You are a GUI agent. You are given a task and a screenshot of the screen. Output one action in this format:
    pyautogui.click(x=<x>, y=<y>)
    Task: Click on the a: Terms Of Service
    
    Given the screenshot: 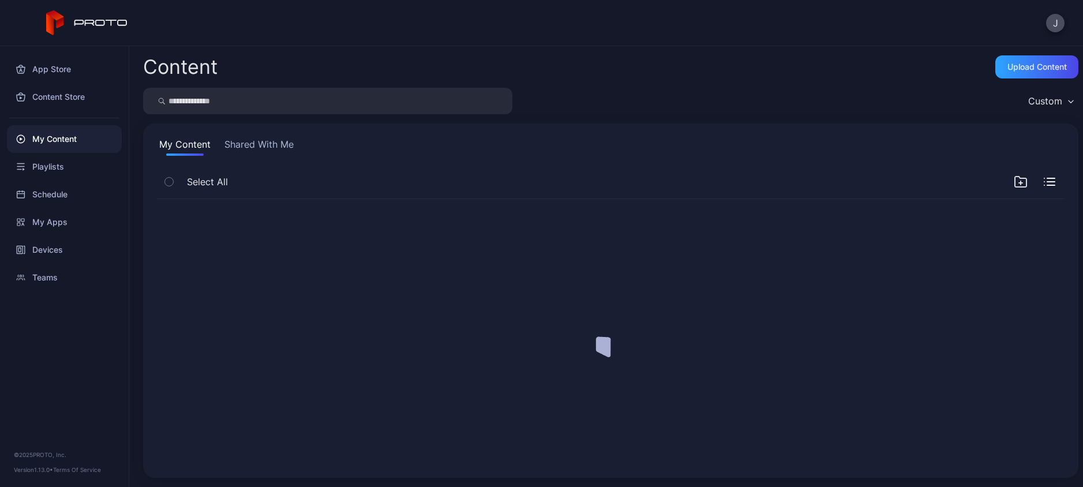 What is the action you would take?
    pyautogui.click(x=77, y=470)
    